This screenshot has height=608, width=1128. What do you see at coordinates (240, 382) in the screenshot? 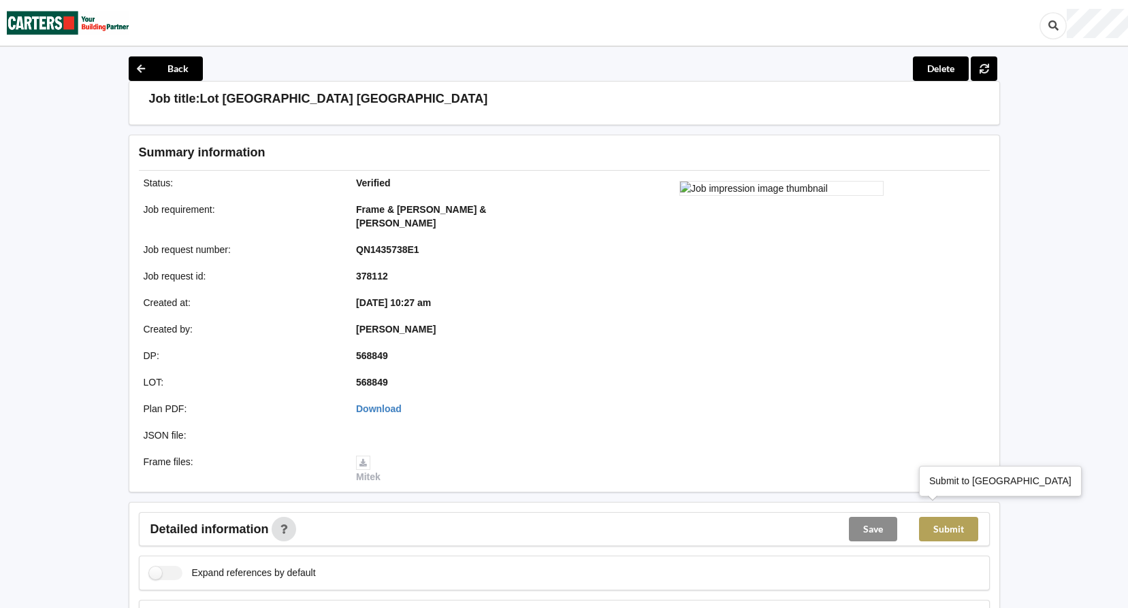
I see `div: LOT :` at bounding box center [240, 382].